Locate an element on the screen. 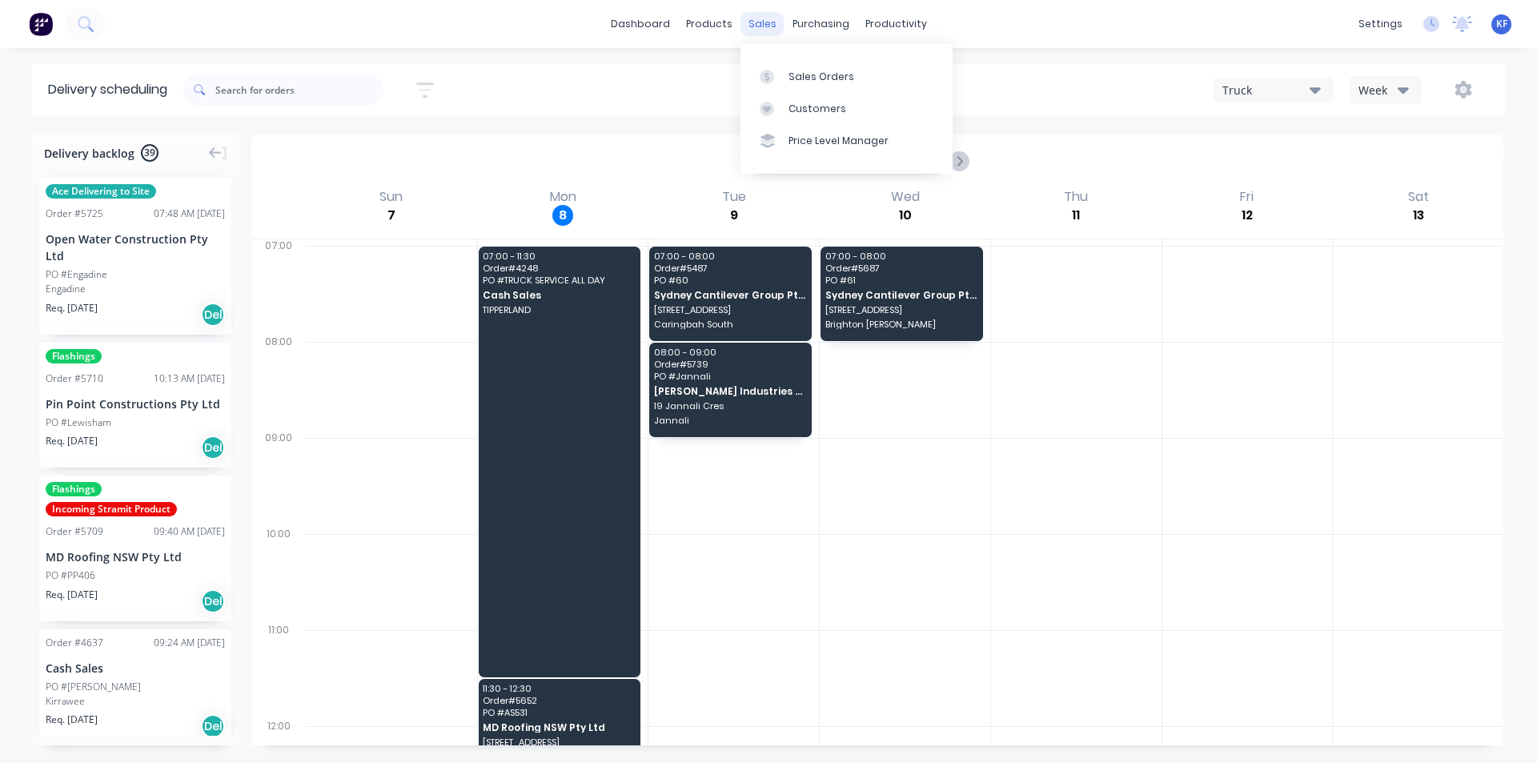 The image size is (1537, 763). div: 13 is located at coordinates (1418, 215).